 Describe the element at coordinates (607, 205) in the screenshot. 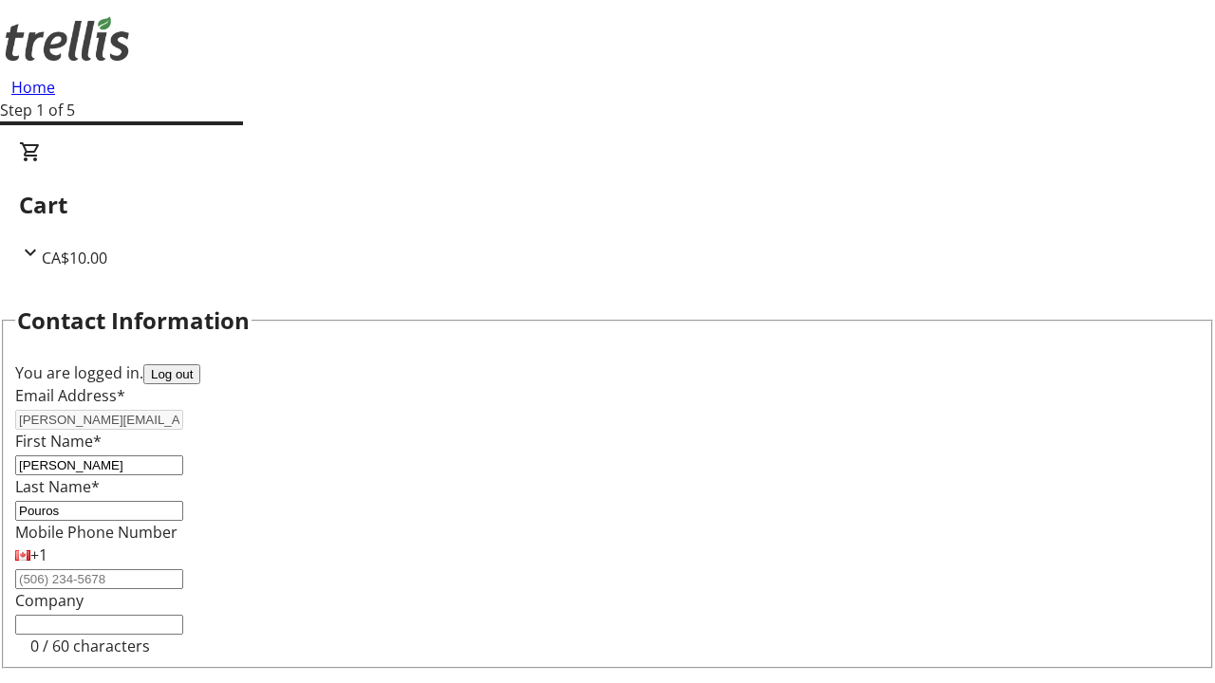

I see `div: CartCA$10.00` at that location.